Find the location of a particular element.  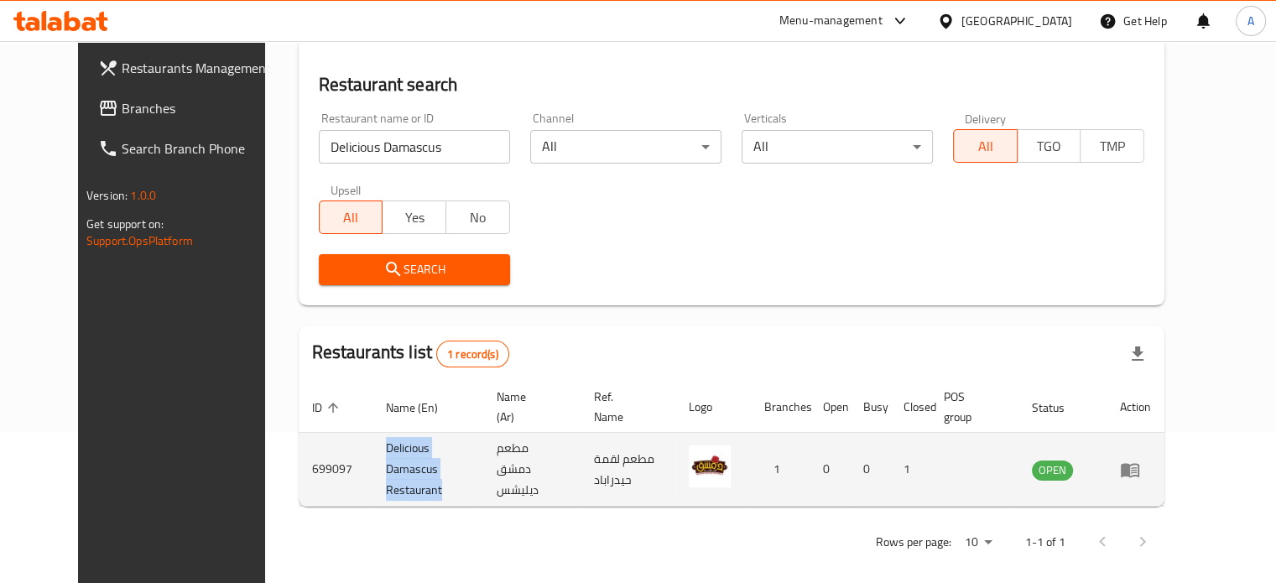

p: Rows per page: is located at coordinates (913, 542).